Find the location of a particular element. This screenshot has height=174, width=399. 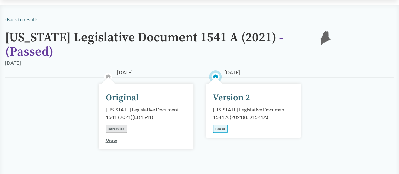

div: Version 2 is located at coordinates (231, 98).